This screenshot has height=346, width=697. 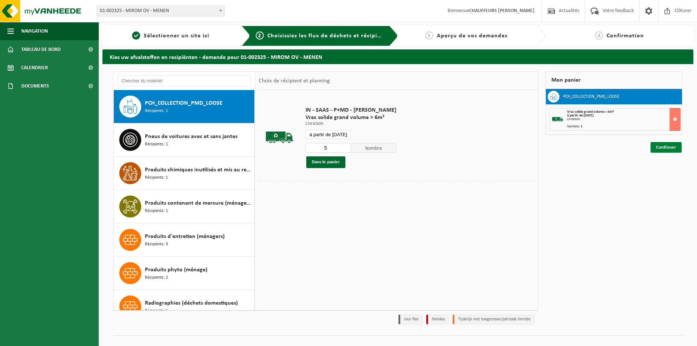 I want to click on span: Produits contenant de mercure (ménagers), so click(x=199, y=203).